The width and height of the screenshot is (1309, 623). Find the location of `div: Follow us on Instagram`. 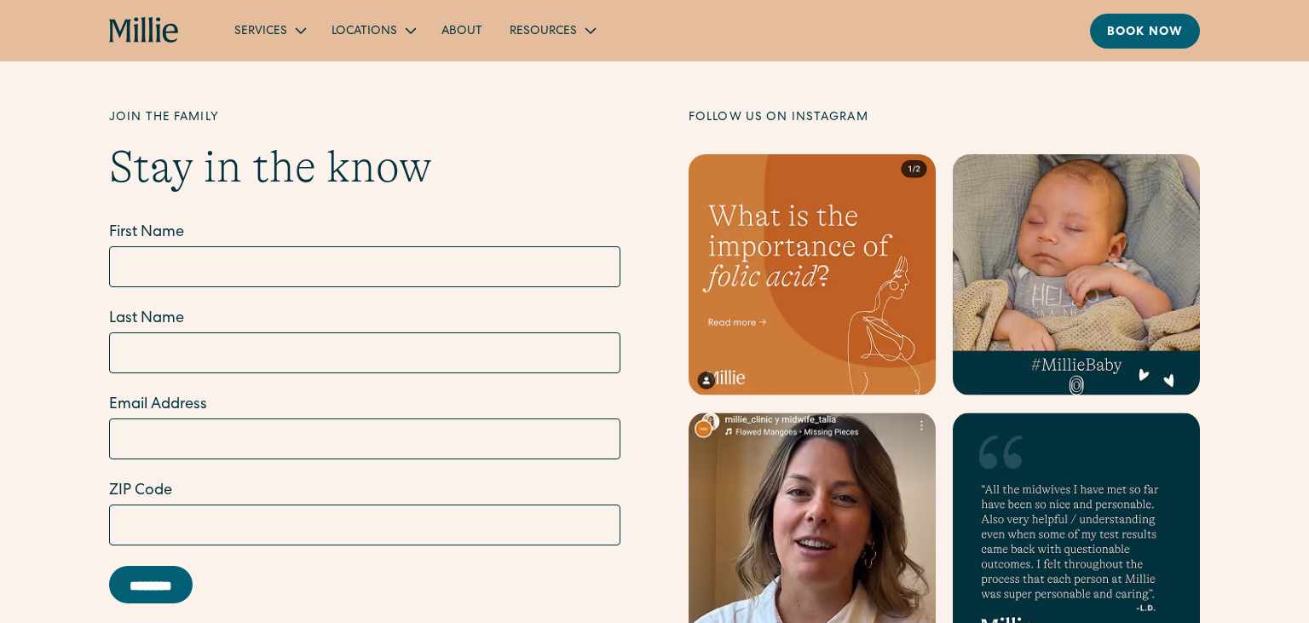

div: Follow us on Instagram is located at coordinates (944, 118).